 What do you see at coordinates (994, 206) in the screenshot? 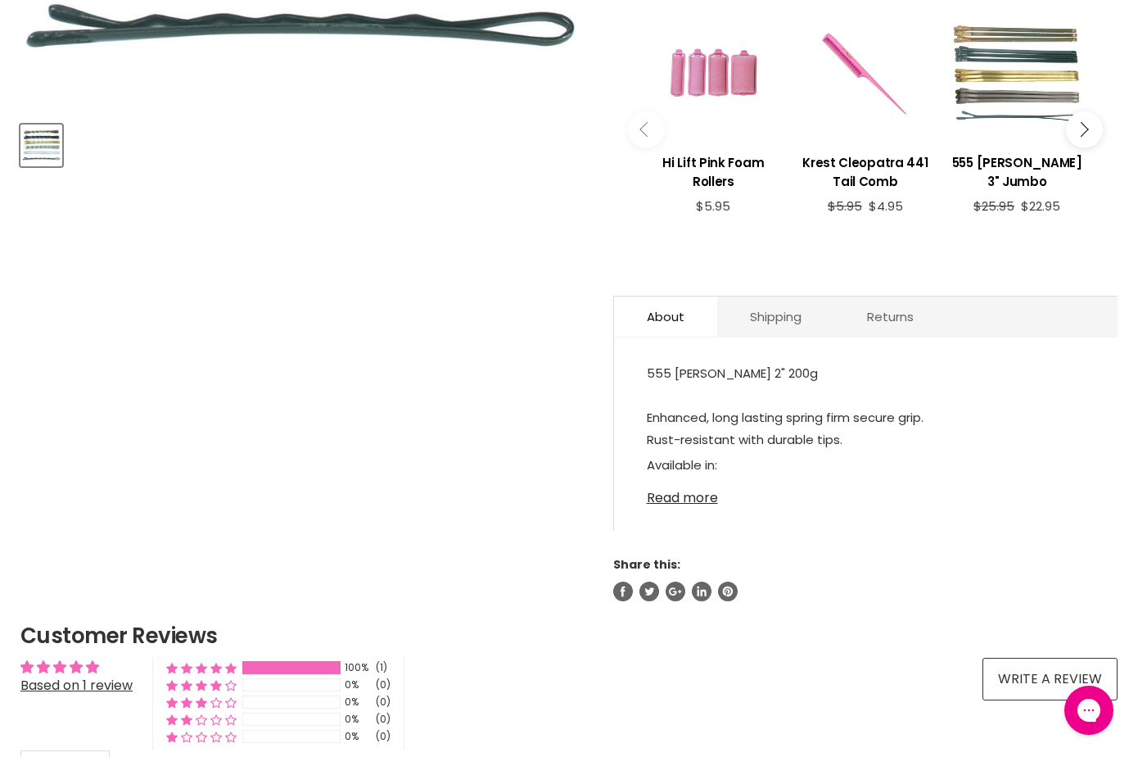
I see `span: $25.95` at bounding box center [994, 206].